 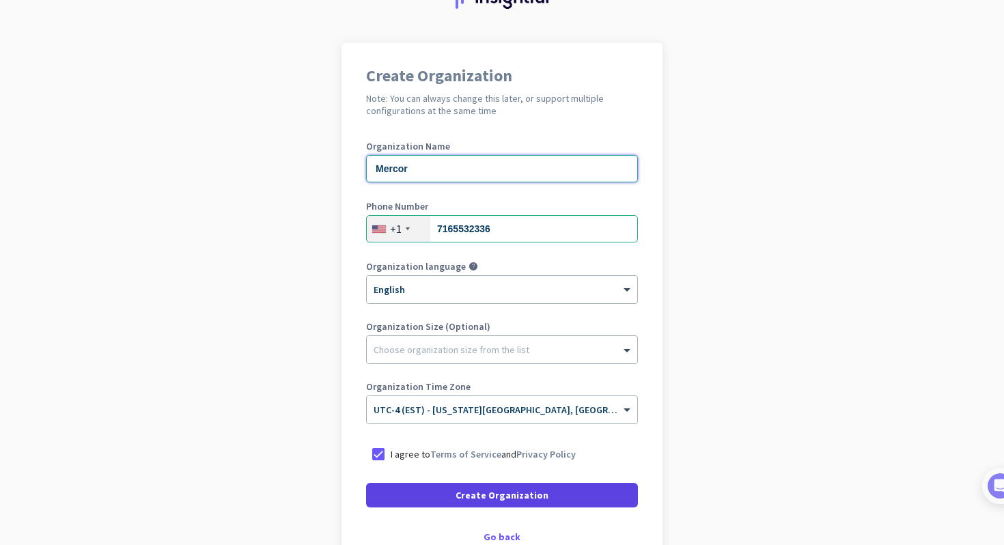 What do you see at coordinates (416, 266) in the screenshot?
I see `label: Organization language` at bounding box center [416, 266].